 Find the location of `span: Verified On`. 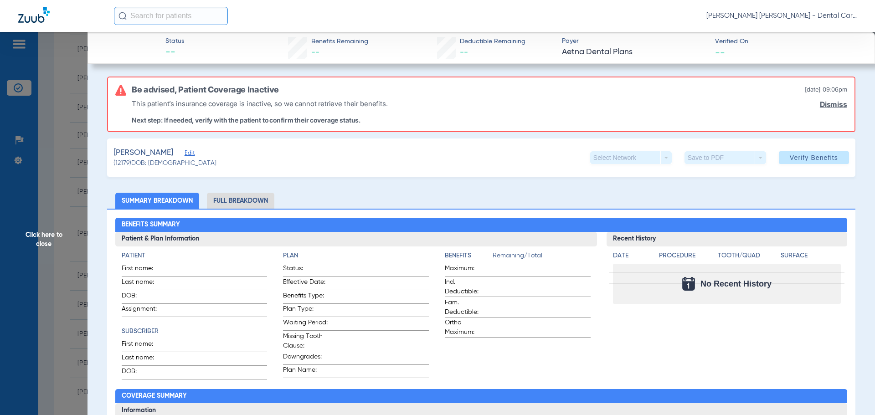

span: Verified On is located at coordinates (787, 41).